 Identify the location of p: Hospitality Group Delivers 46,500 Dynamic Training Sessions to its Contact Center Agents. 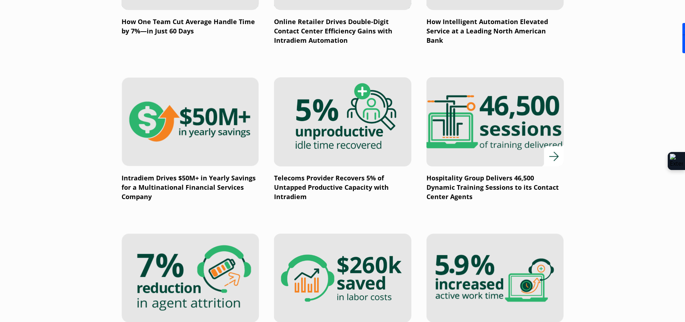
(495, 188).